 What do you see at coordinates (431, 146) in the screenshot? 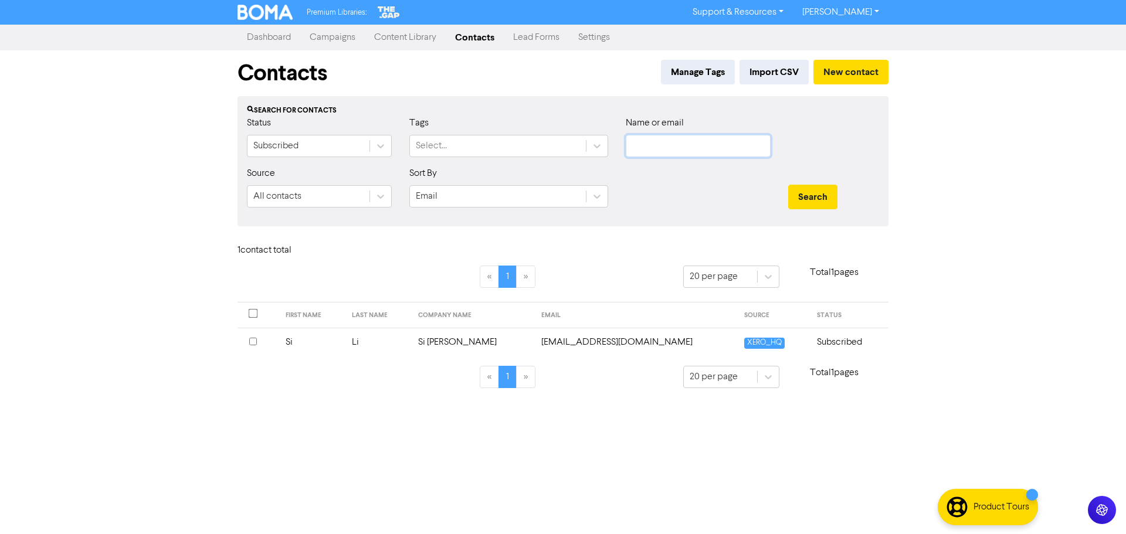
I see `div: Select...` at bounding box center [431, 146].